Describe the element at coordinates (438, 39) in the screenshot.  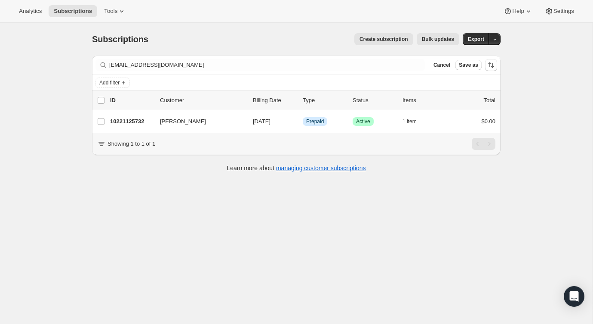
I see `button: Bulk updates` at that location.